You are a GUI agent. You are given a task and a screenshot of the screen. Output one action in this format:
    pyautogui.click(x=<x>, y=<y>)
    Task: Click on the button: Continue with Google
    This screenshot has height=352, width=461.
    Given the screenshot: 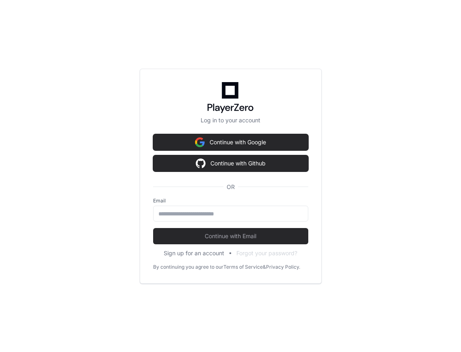 What is the action you would take?
    pyautogui.click(x=231, y=142)
    